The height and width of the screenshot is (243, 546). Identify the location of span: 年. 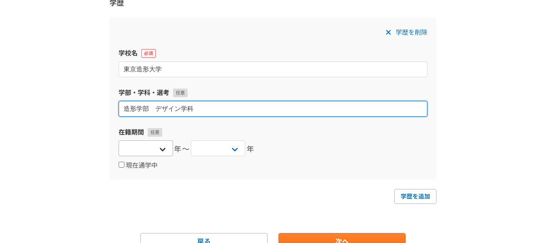
(251, 149).